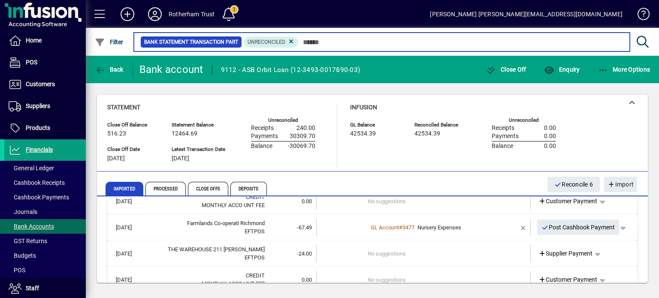  What do you see at coordinates (573, 184) in the screenshot?
I see `span: Reconcile 6` at bounding box center [573, 184].